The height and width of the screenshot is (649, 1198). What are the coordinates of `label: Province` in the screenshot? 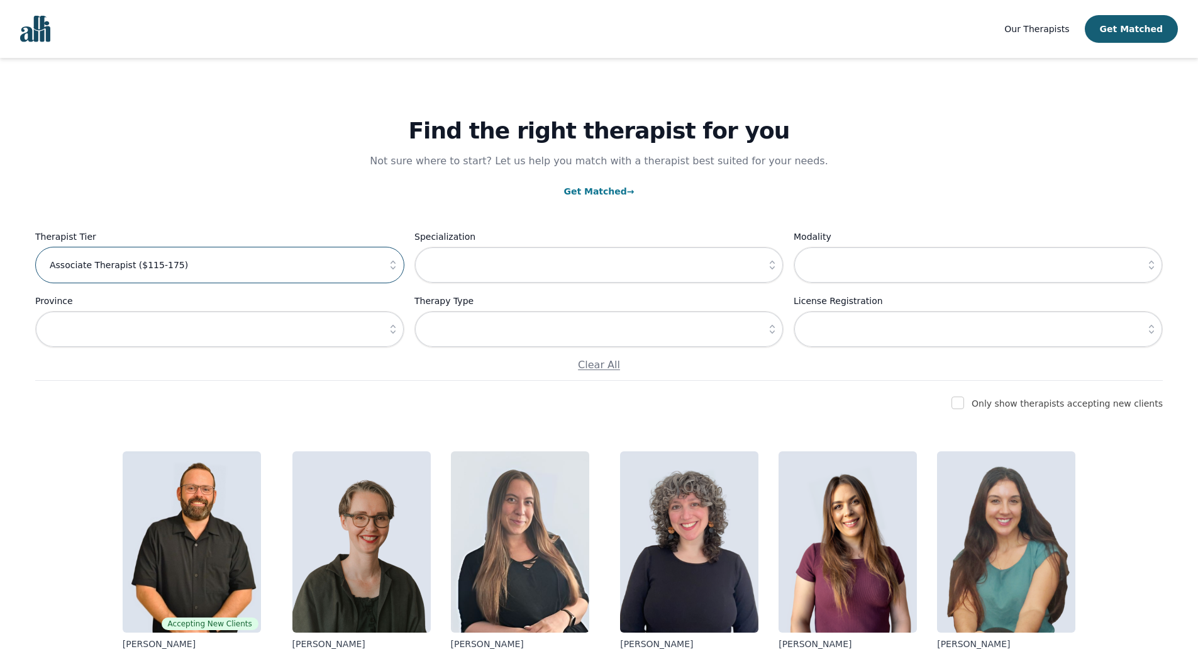 It's located at (220, 301).